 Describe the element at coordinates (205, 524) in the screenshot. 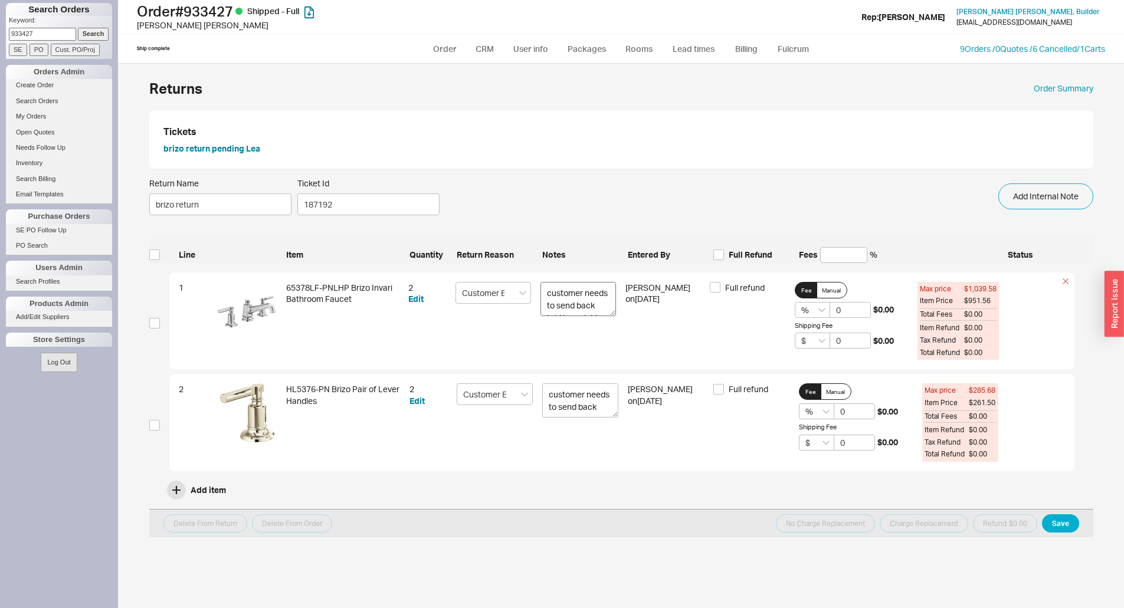

I see `span: Delete From Return` at that location.